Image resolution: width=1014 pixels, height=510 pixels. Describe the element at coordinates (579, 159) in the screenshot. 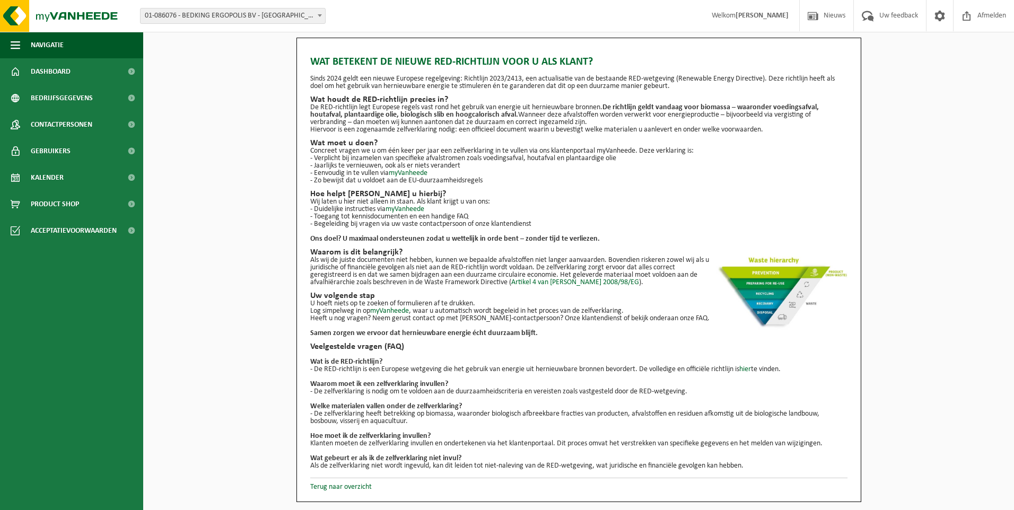

I see `p: - Verplicht bij inzamelen van specifieke afvalstromen zoals voedingsafval, houtafval en plantaard...` at that location.